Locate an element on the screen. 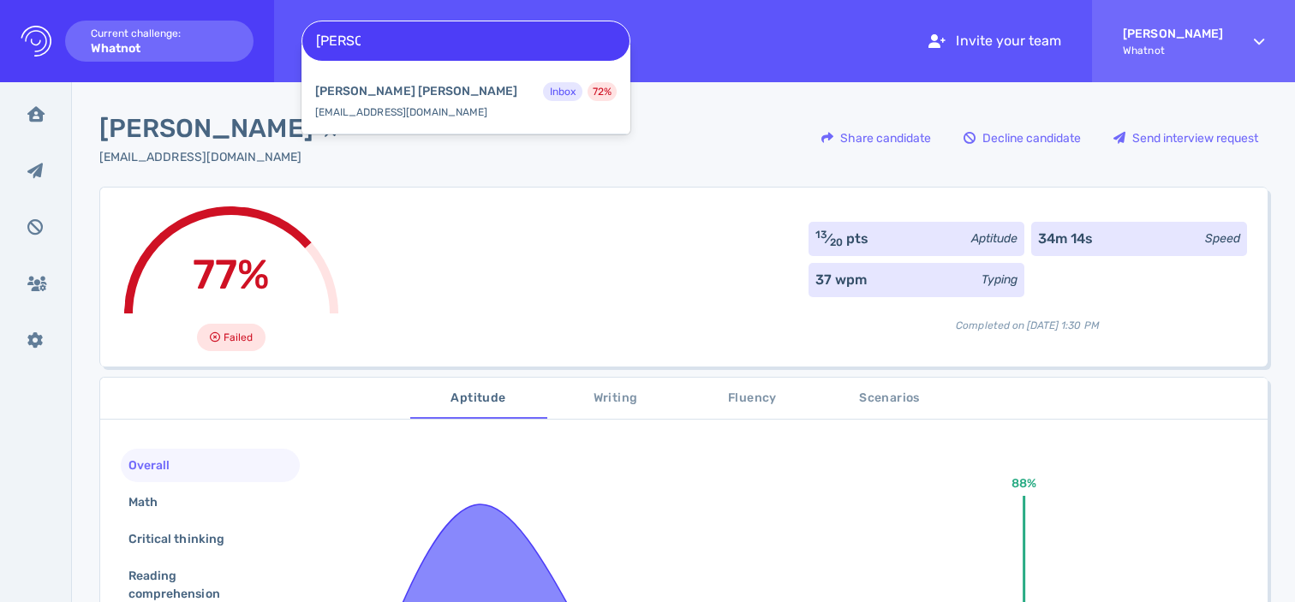 The height and width of the screenshot is (602, 1295). span: Scenarios is located at coordinates (890, 398).